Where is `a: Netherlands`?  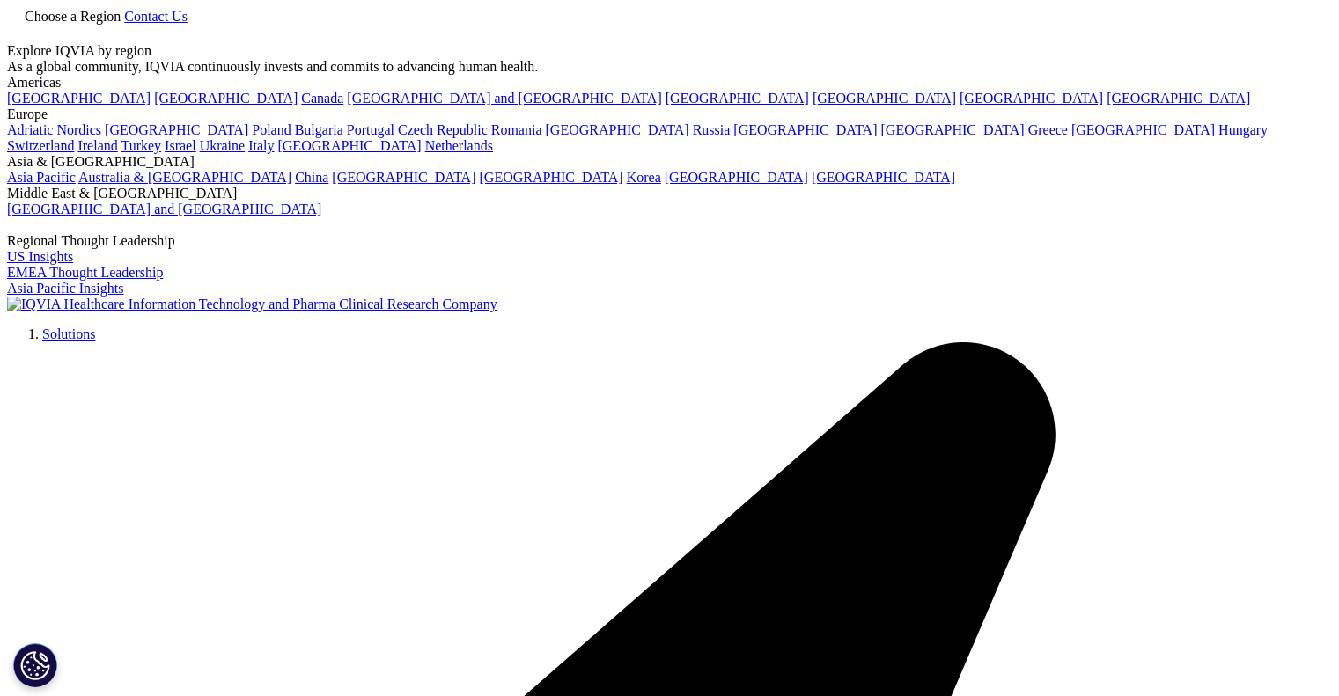
a: Netherlands is located at coordinates (459, 145).